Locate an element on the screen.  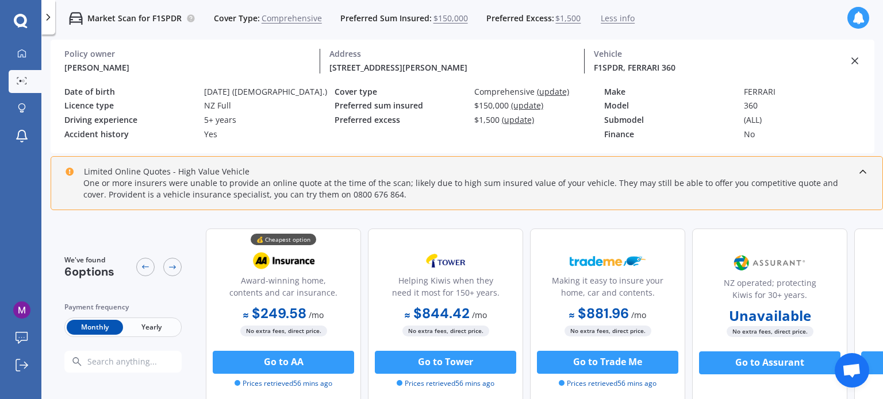
div: Award-winning home, contents and car insurance. is located at coordinates (283, 289).